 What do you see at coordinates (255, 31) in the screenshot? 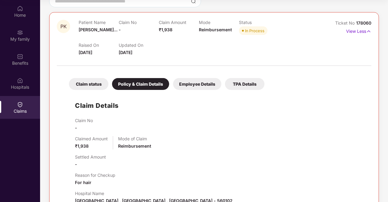
I see `div: In Process` at bounding box center [255, 31].